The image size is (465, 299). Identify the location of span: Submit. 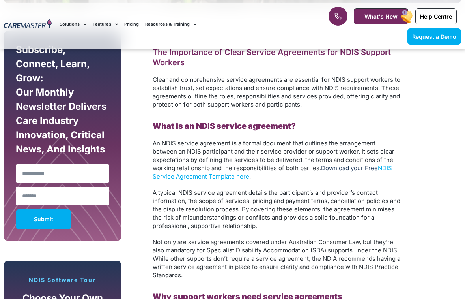
(43, 219).